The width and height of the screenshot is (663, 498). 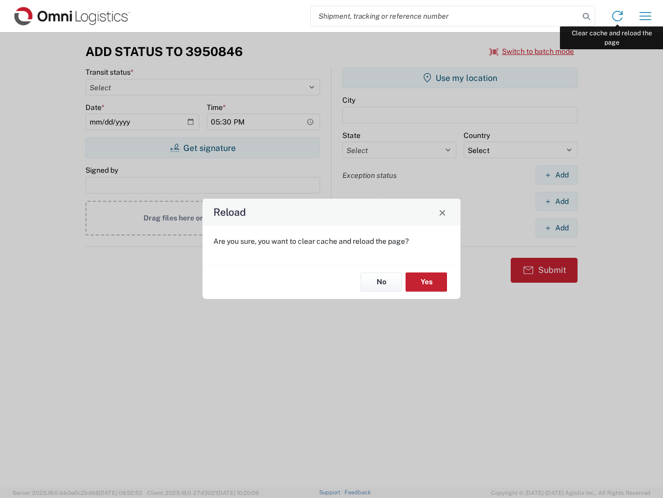 I want to click on input: Shipment, tracking or reference number, so click(x=445, y=16).